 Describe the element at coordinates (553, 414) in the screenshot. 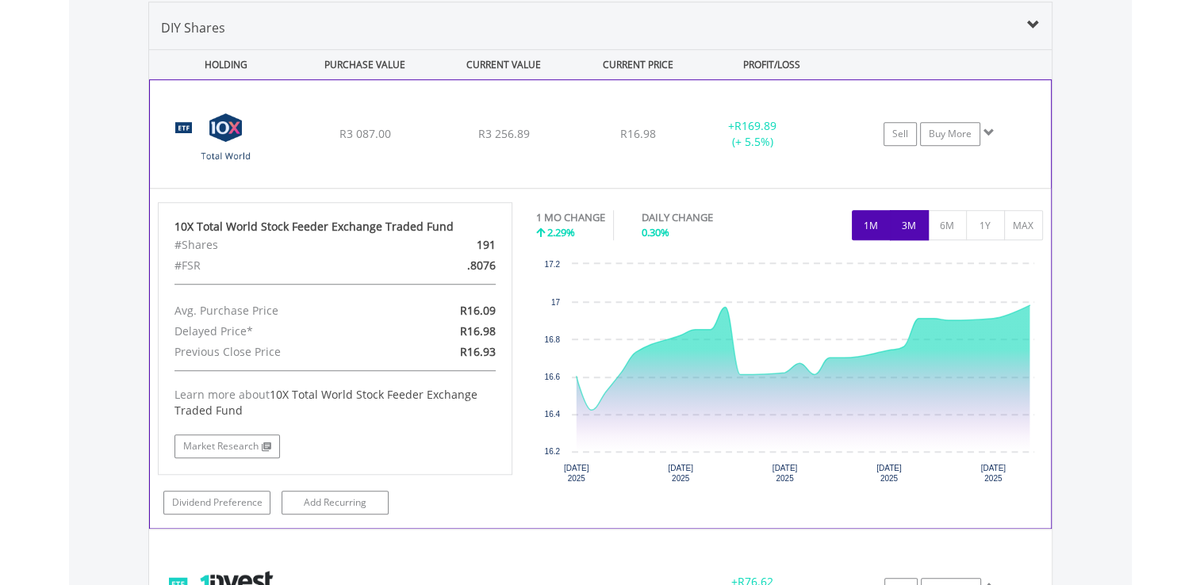

I see `text: 16.4` at that location.